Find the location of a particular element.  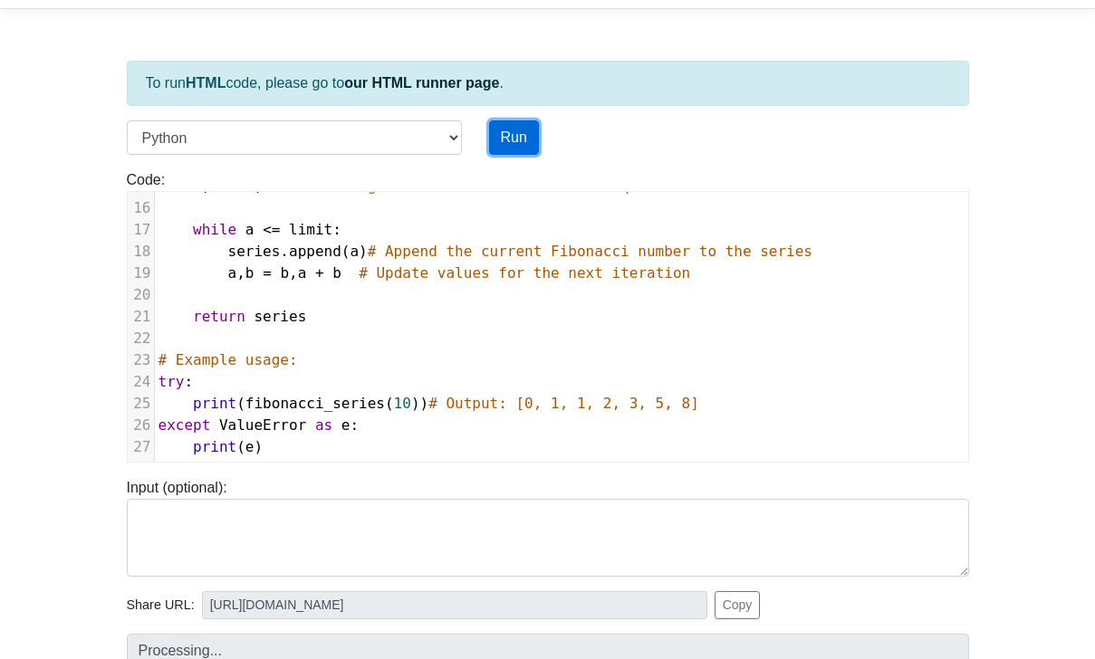

span: return is located at coordinates (219, 316).